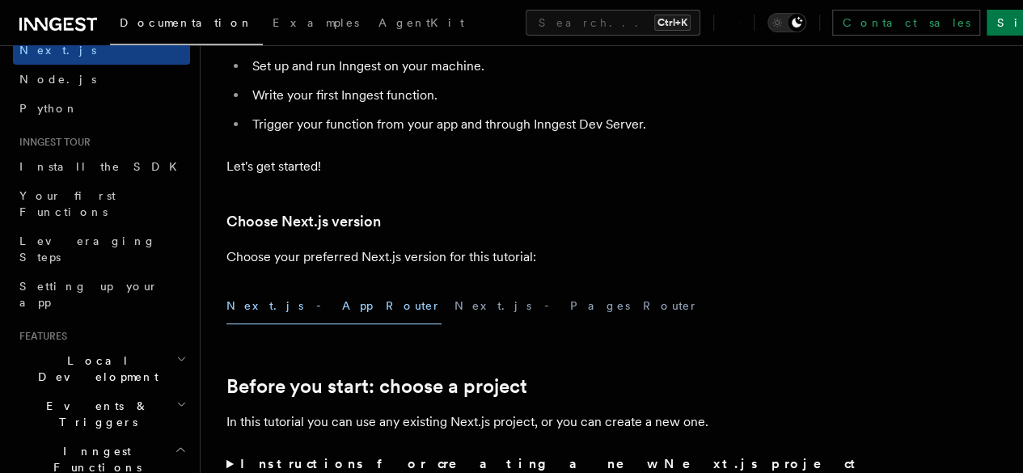 The image size is (1023, 473). I want to click on a: Setting up your app, so click(101, 294).